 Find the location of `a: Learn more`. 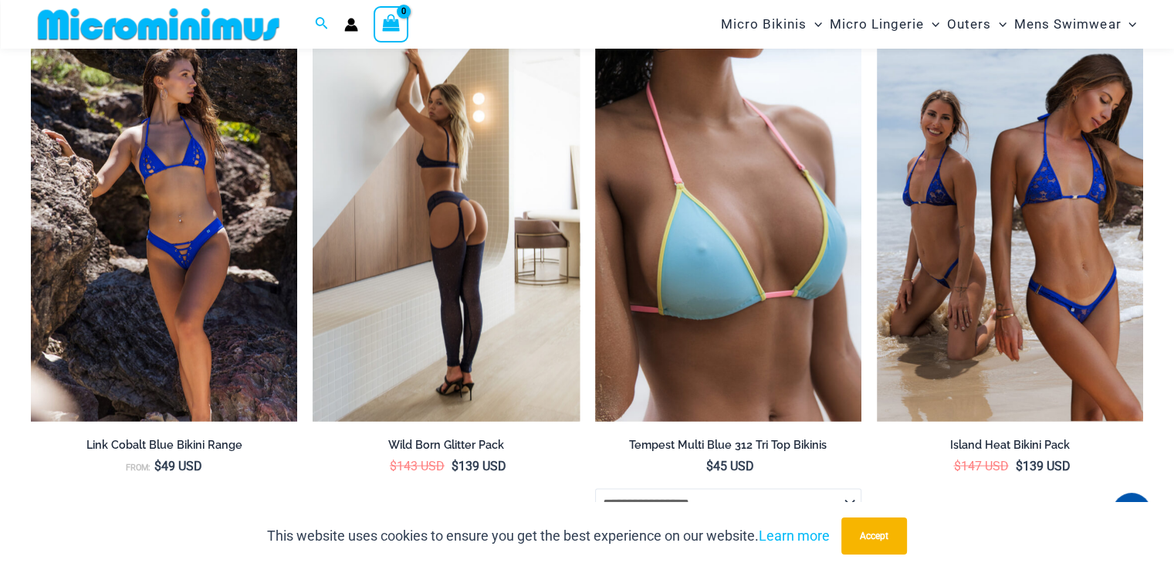

a: Learn more is located at coordinates (794, 535).